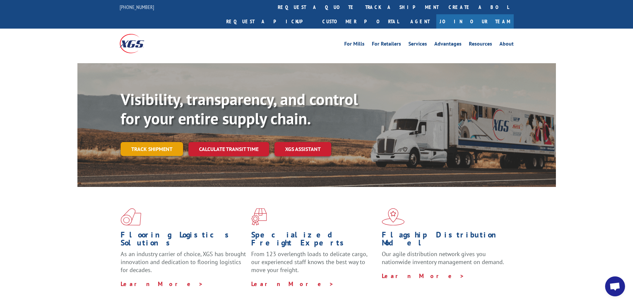 The width and height of the screenshot is (633, 303). Describe the element at coordinates (229, 149) in the screenshot. I see `a: Calculate transit time` at that location.